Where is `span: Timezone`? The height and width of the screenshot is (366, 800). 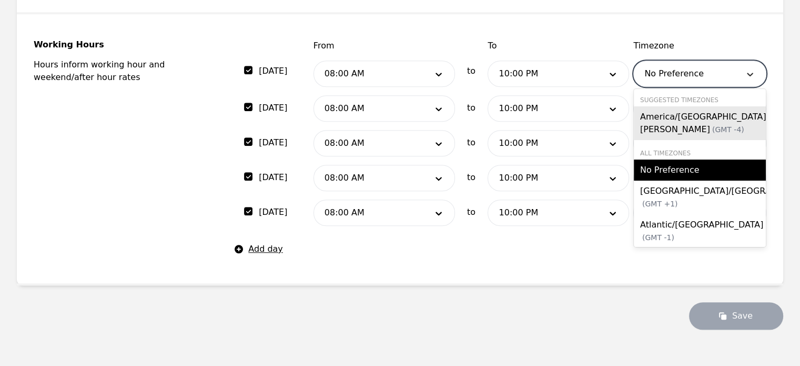
span: Timezone is located at coordinates (699, 46).